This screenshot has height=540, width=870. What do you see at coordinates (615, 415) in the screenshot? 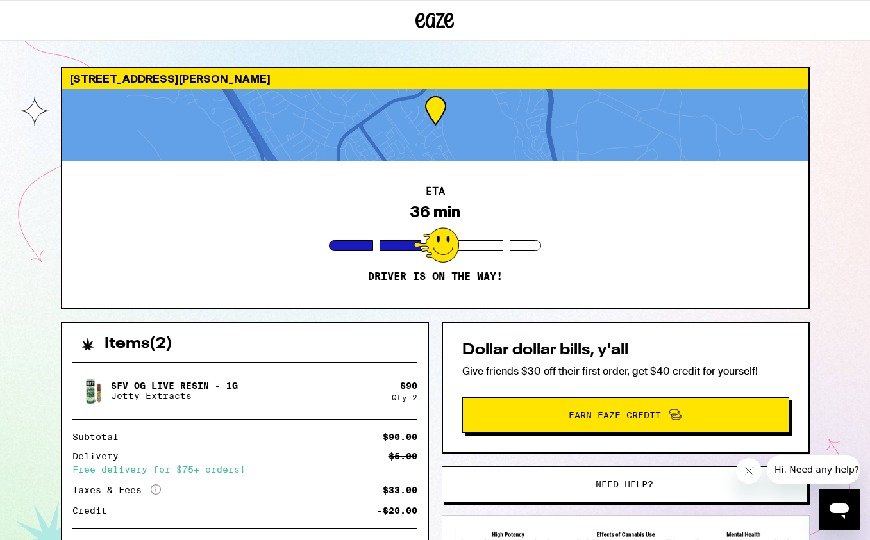
I see `span: Earn Eaze Credit` at bounding box center [615, 415].